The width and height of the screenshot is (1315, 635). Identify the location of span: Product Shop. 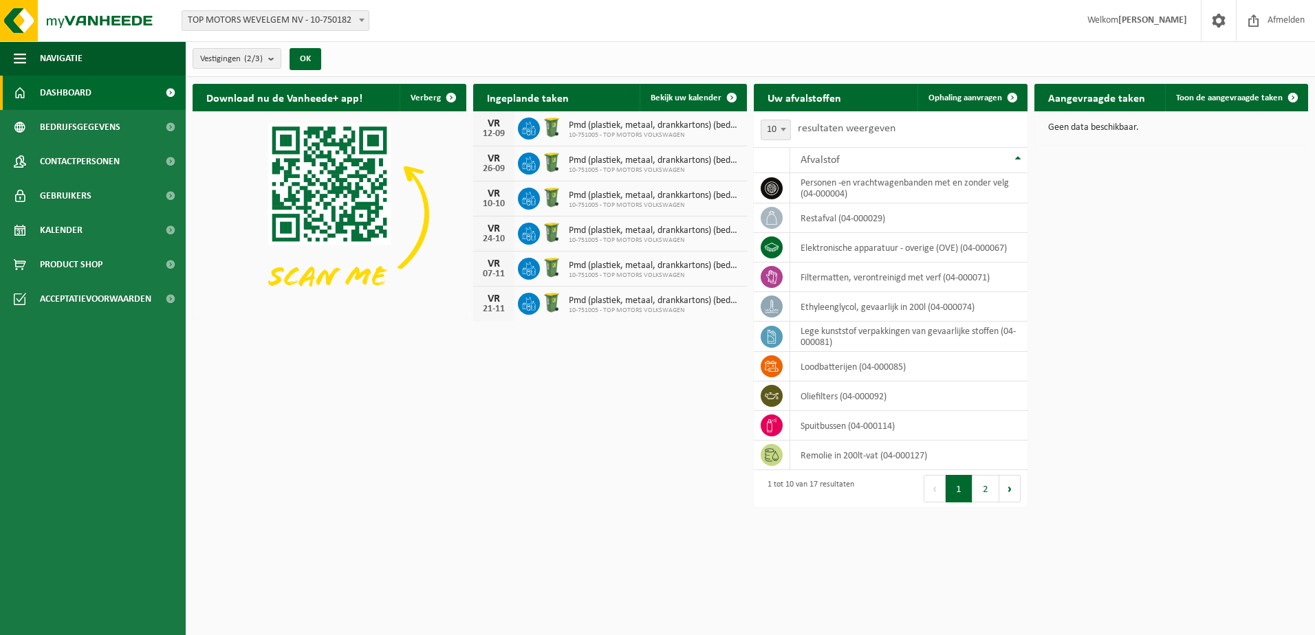
(71, 265).